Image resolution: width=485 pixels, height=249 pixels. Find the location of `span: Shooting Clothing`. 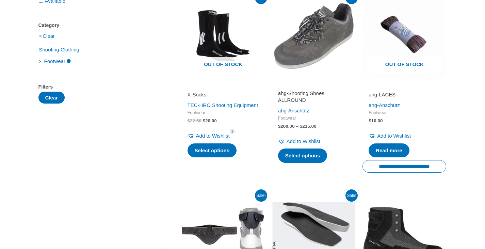

span: Shooting Clothing is located at coordinates (59, 50).